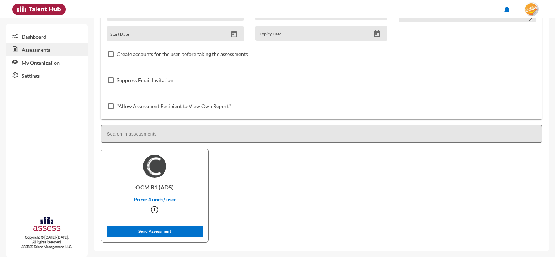 Image resolution: width=555 pixels, height=257 pixels. Describe the element at coordinates (174, 106) in the screenshot. I see `span: "Allow Assessment Recipient to View Own Report"` at that location.